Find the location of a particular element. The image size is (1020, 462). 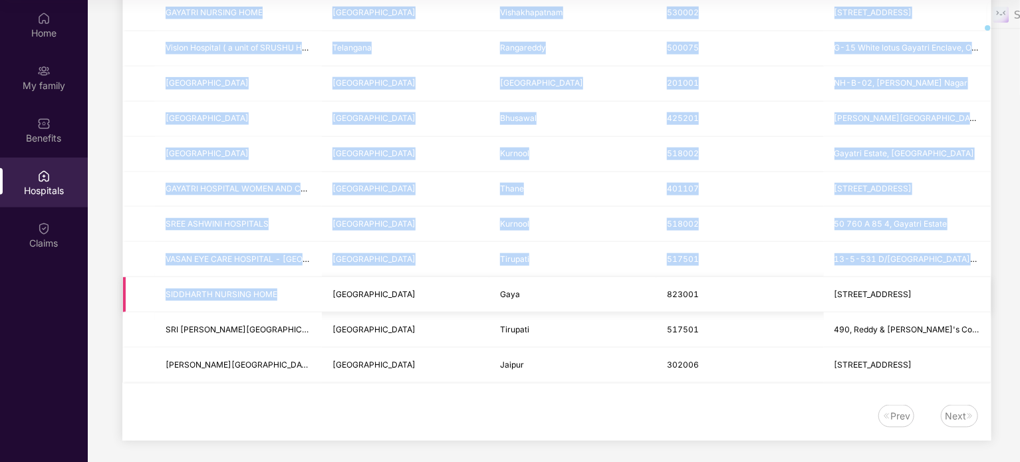

span: 425201 is located at coordinates (683, 118).